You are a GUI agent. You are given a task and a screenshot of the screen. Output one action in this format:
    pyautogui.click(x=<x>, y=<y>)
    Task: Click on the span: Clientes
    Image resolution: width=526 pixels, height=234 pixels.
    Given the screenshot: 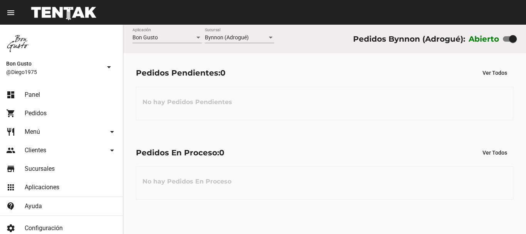 What is the action you would take?
    pyautogui.click(x=35, y=150)
    